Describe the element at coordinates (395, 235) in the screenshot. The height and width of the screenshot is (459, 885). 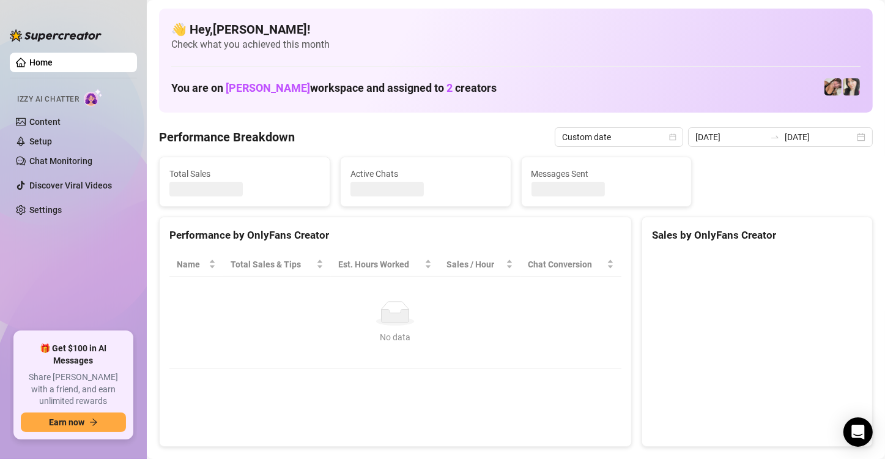
I see `div: Performance by OnlyFans Creator` at that location.